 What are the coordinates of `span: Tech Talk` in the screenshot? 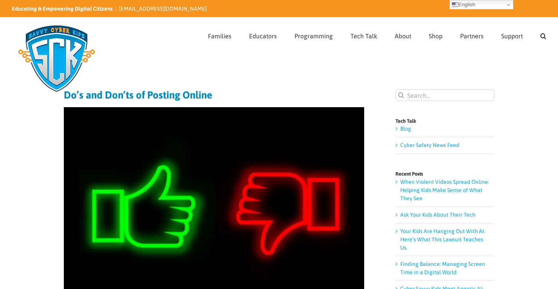 It's located at (364, 36).